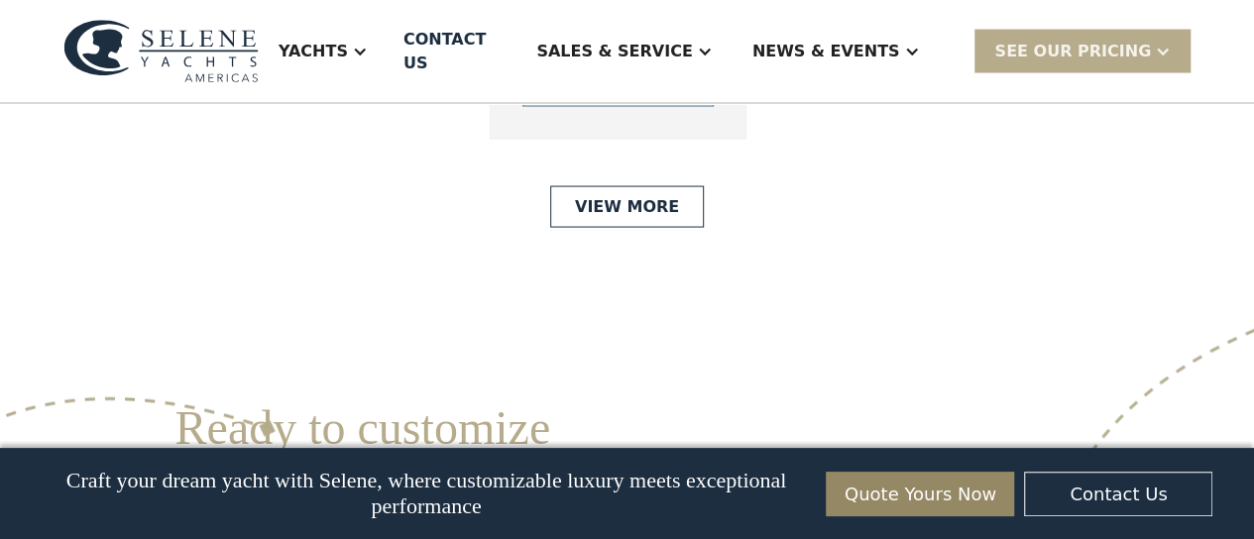 The width and height of the screenshot is (1254, 539). What do you see at coordinates (161, 52) in the screenshot?
I see `img: logo` at bounding box center [161, 52].